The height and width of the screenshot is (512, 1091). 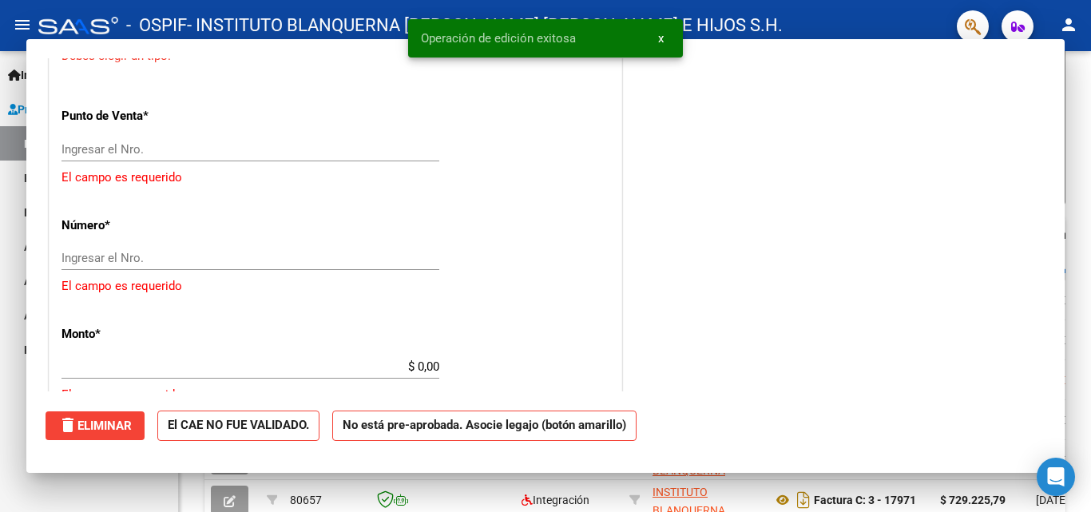 I want to click on p: Punto de Venta, so click(x=144, y=116).